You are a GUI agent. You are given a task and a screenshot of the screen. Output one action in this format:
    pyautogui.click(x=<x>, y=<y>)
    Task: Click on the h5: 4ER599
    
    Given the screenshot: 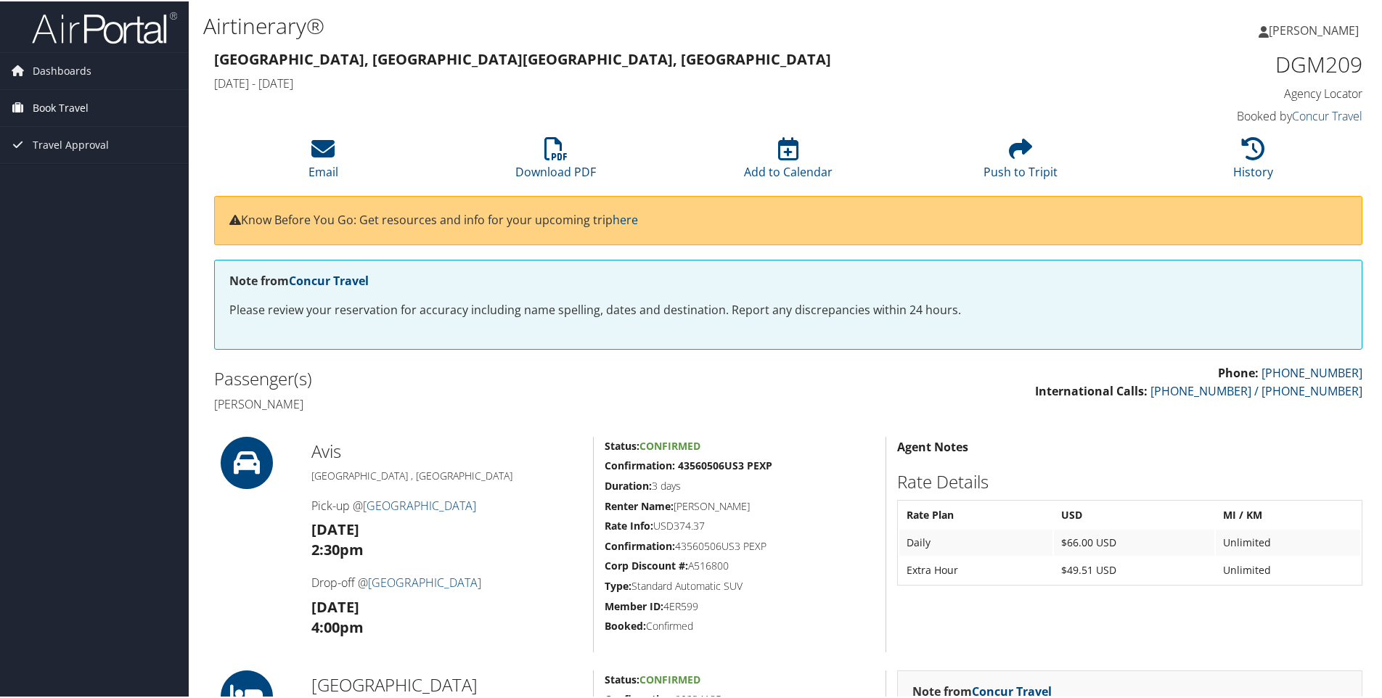 What is the action you would take?
    pyautogui.click(x=740, y=606)
    